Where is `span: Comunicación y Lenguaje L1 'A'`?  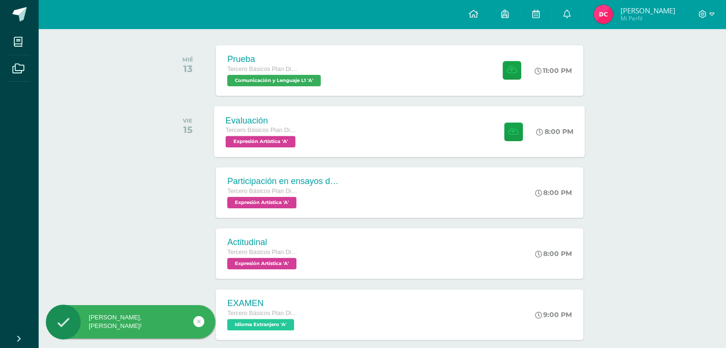
span: Comunicación y Lenguaje L1 'A' is located at coordinates (274, 81).